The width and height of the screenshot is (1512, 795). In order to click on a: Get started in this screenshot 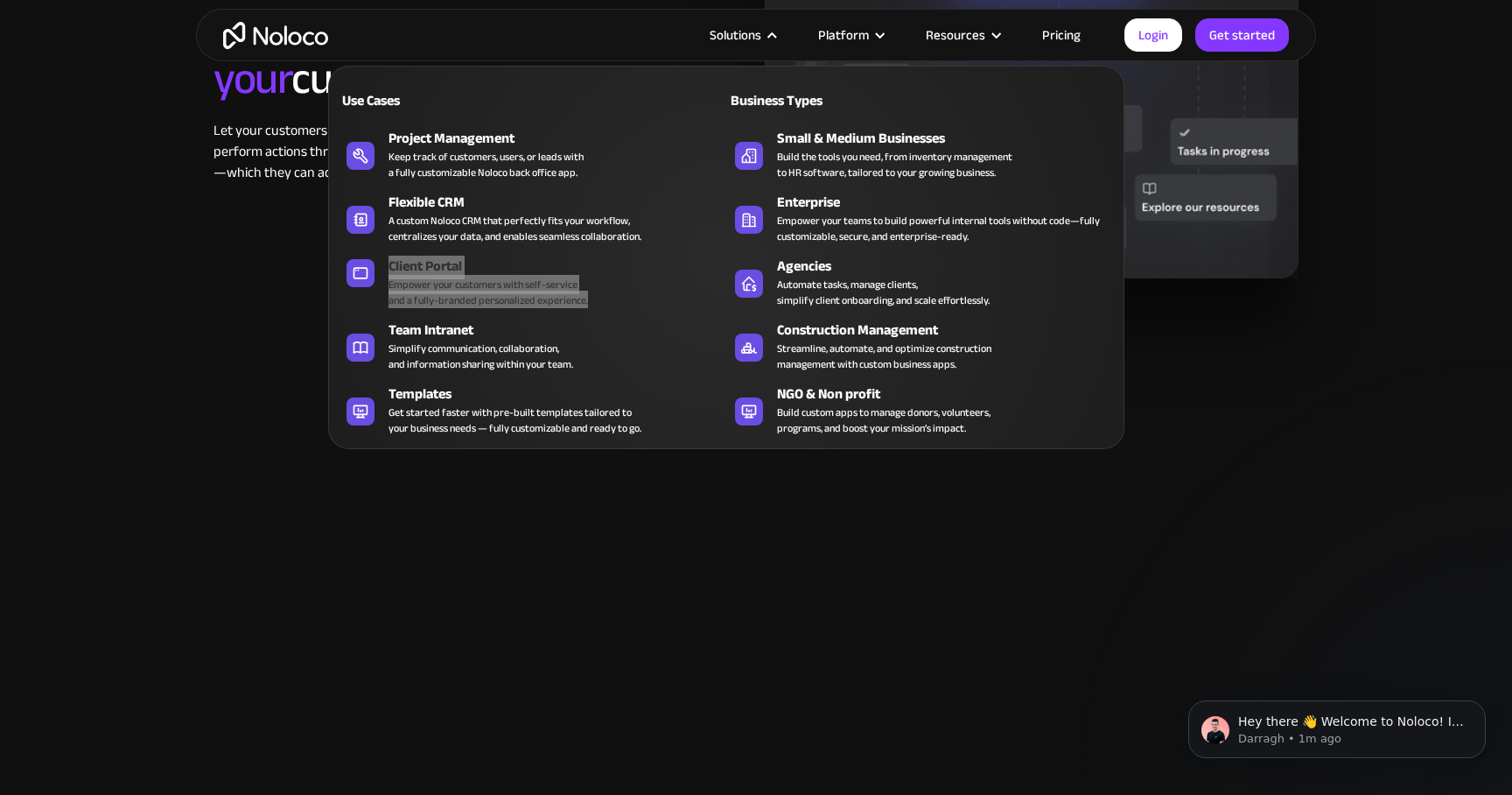, I will do `click(1242, 35)`.